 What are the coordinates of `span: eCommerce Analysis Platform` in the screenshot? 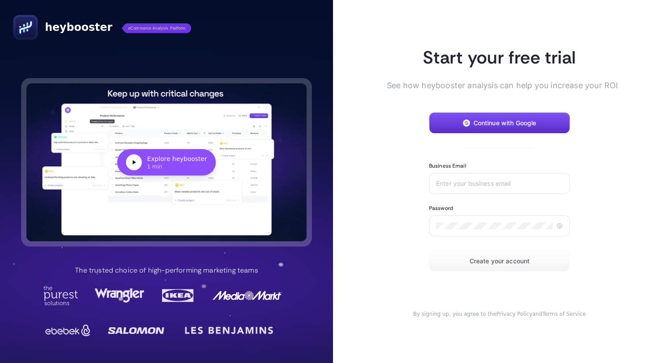 It's located at (157, 28).